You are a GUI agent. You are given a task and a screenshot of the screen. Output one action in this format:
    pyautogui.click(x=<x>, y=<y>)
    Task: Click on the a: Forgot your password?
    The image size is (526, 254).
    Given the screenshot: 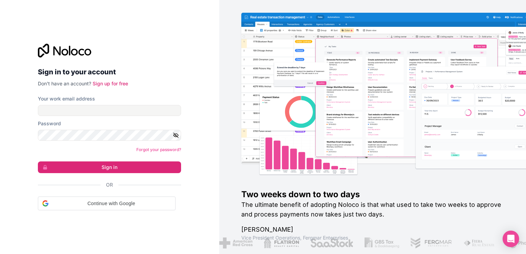 What is the action you would take?
    pyautogui.click(x=159, y=149)
    